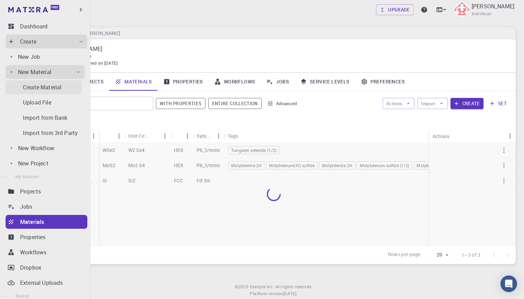 The height and width of the screenshot is (299, 524). What do you see at coordinates (46, 42) in the screenshot?
I see `div: Create` at bounding box center [46, 42].